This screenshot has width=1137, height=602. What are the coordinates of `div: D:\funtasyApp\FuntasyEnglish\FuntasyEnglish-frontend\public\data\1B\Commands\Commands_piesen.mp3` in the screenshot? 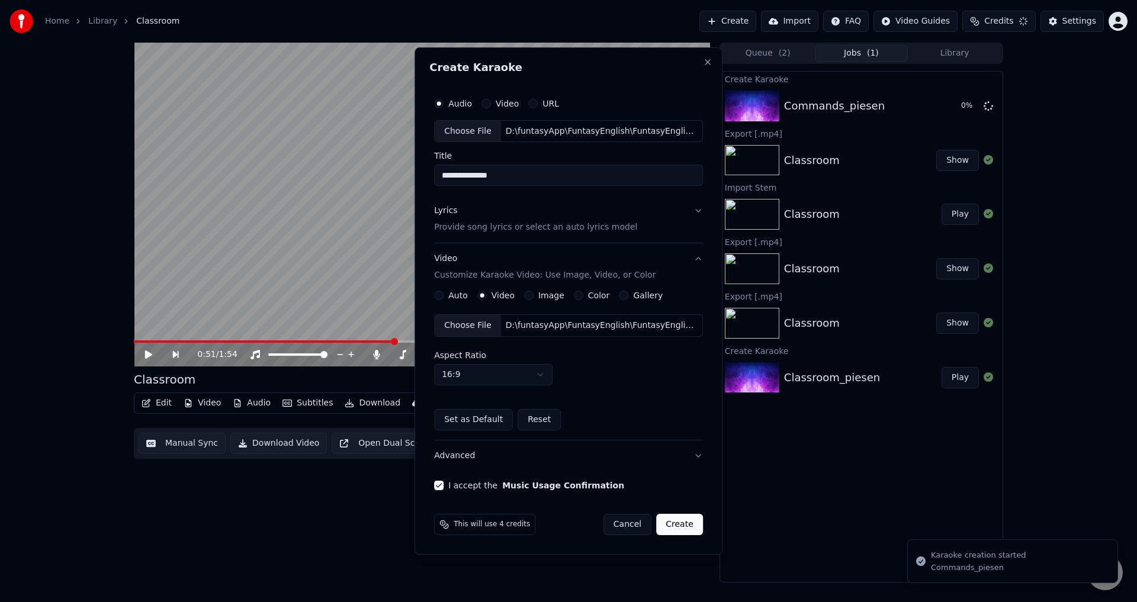 It's located at (602, 131).